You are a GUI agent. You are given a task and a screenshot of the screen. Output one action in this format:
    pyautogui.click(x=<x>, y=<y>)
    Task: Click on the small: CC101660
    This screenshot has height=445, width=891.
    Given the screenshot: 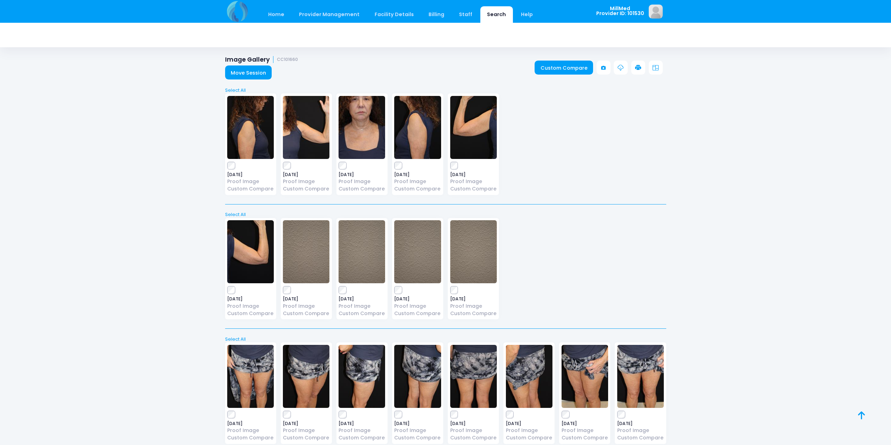 What is the action you would take?
    pyautogui.click(x=288, y=60)
    